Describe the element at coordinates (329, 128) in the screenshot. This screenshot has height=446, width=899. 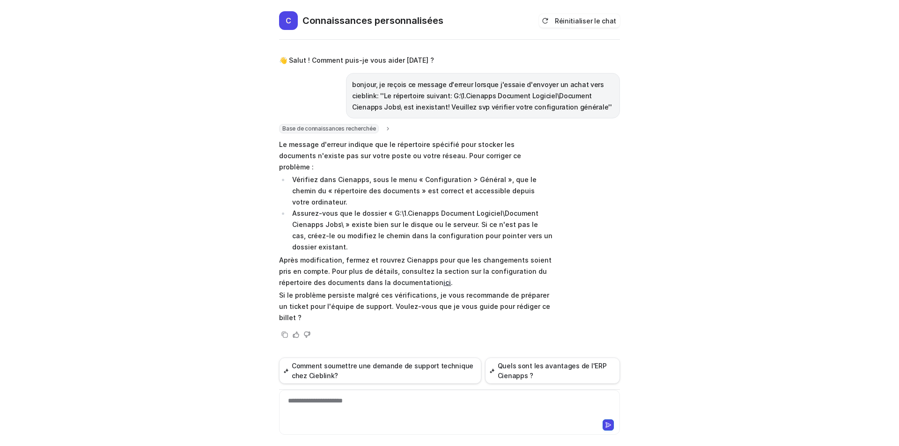
I see `font: Base de connaissances recherchée` at that location.